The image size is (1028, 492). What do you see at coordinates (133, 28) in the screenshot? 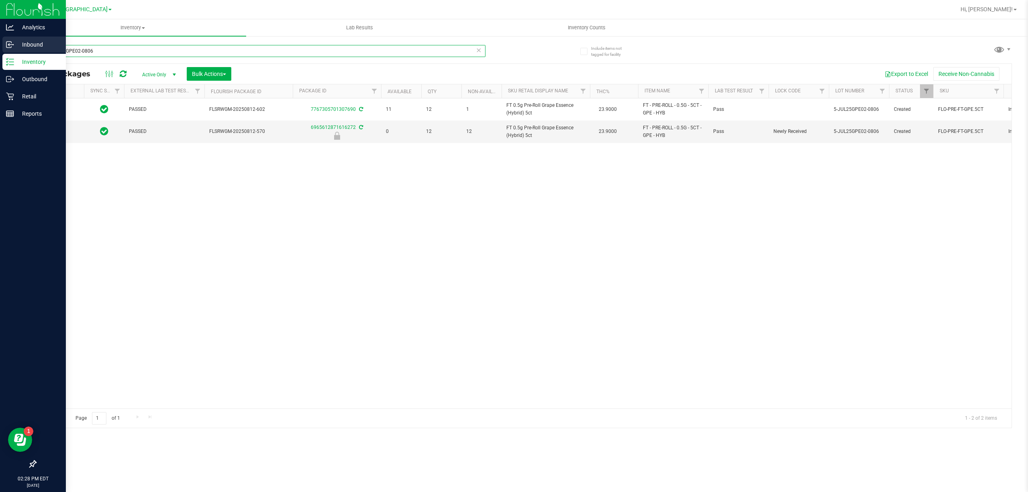
I see `a: Inventory` at bounding box center [133, 28].